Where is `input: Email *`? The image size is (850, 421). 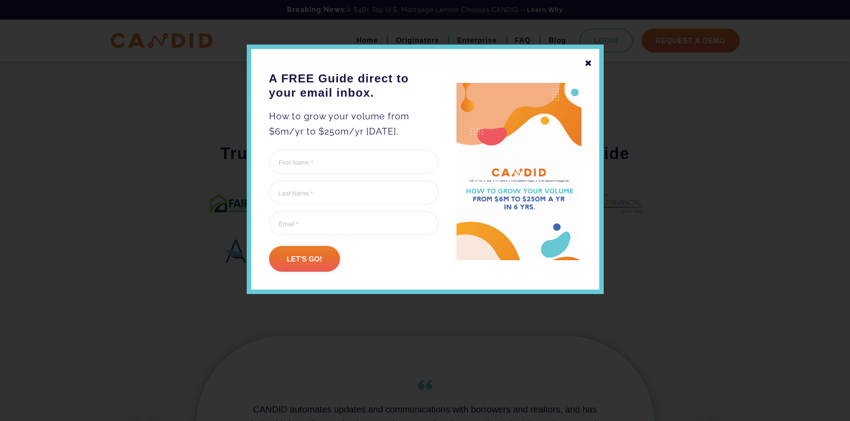
input: Email * is located at coordinates (354, 223).